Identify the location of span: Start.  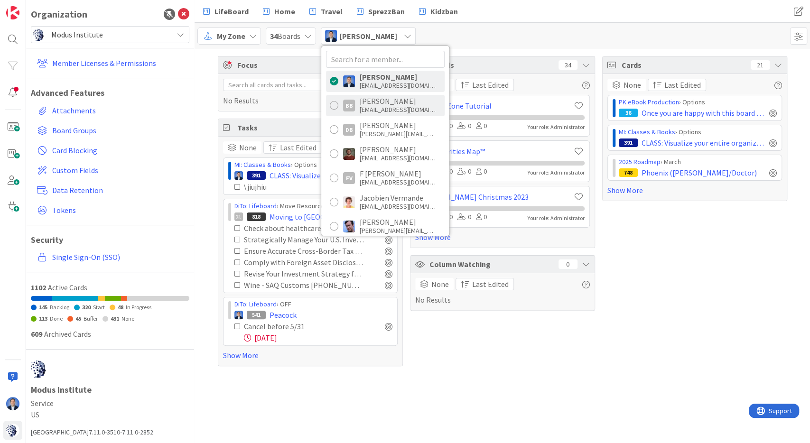
(99, 307).